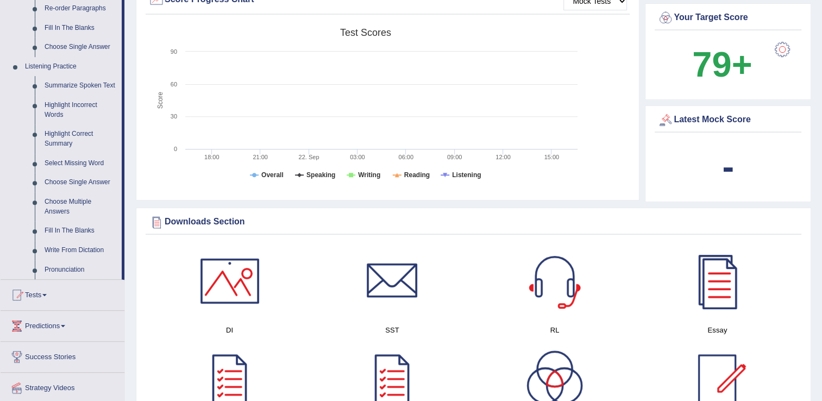 The height and width of the screenshot is (401, 822). What do you see at coordinates (80, 138) in the screenshot?
I see `a: Highlight Correct Summary` at bounding box center [80, 138].